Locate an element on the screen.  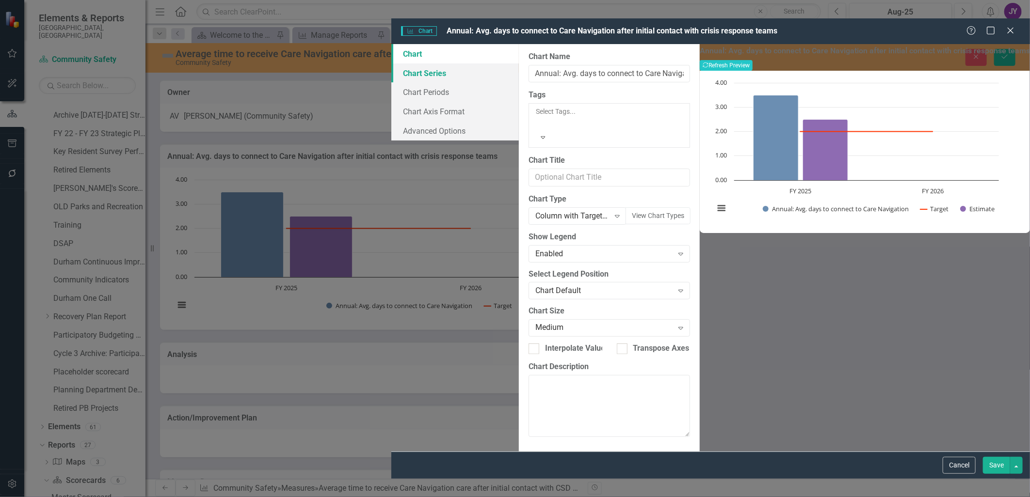
label: Tags is located at coordinates (609, 95).